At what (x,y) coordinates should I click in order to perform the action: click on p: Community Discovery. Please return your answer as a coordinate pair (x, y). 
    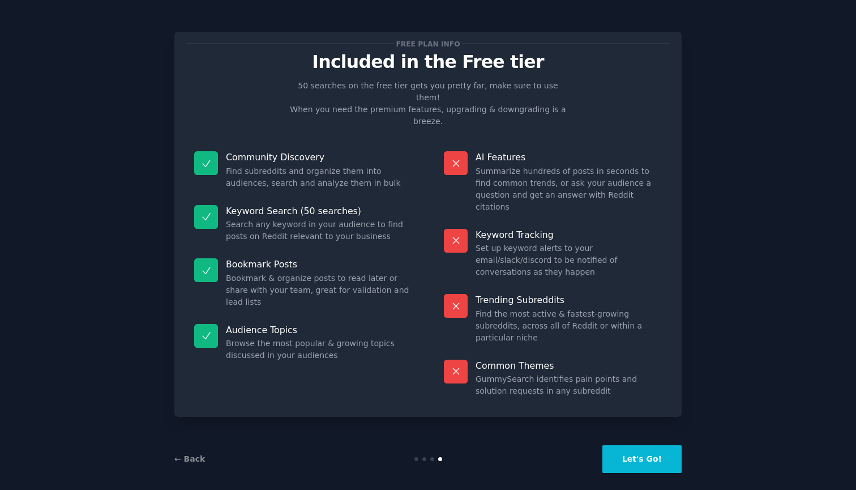
    Looking at the image, I should click on (319, 157).